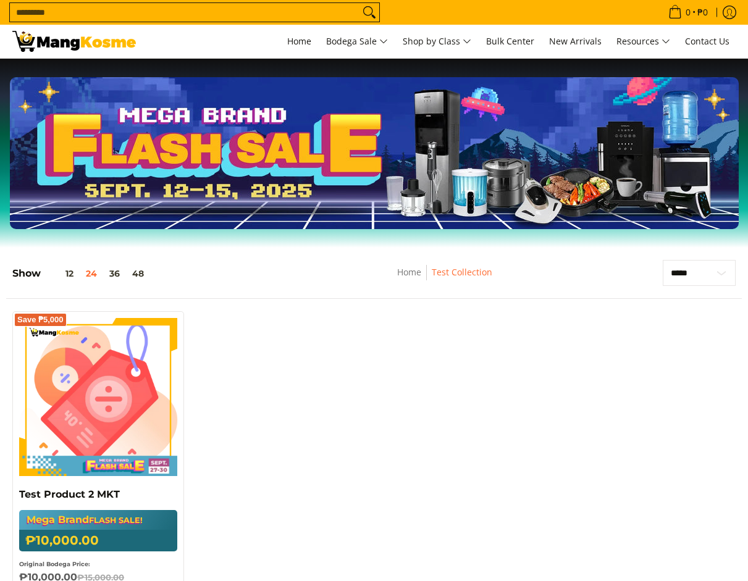 The image size is (748, 581). What do you see at coordinates (575, 41) in the screenshot?
I see `a: New Arrivals` at bounding box center [575, 41].